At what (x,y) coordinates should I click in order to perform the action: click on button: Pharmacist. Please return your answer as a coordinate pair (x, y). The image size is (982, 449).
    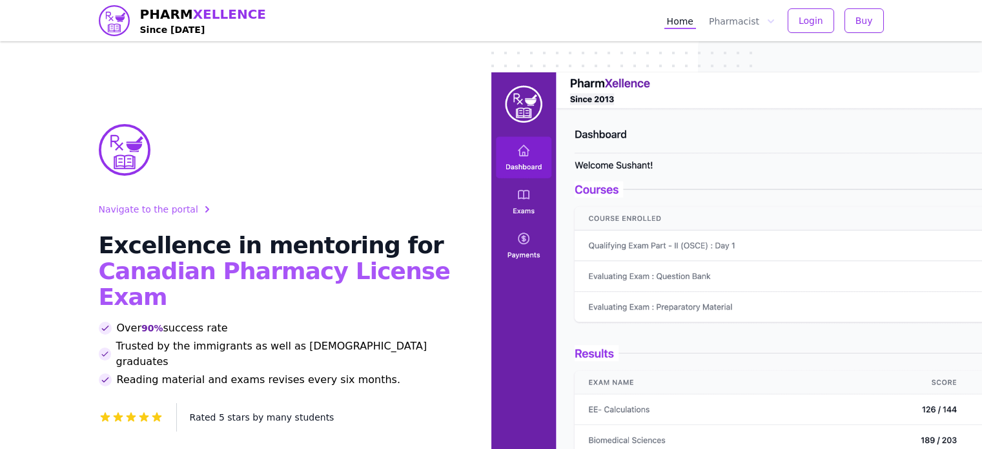
    Looking at the image, I should click on (742, 21).